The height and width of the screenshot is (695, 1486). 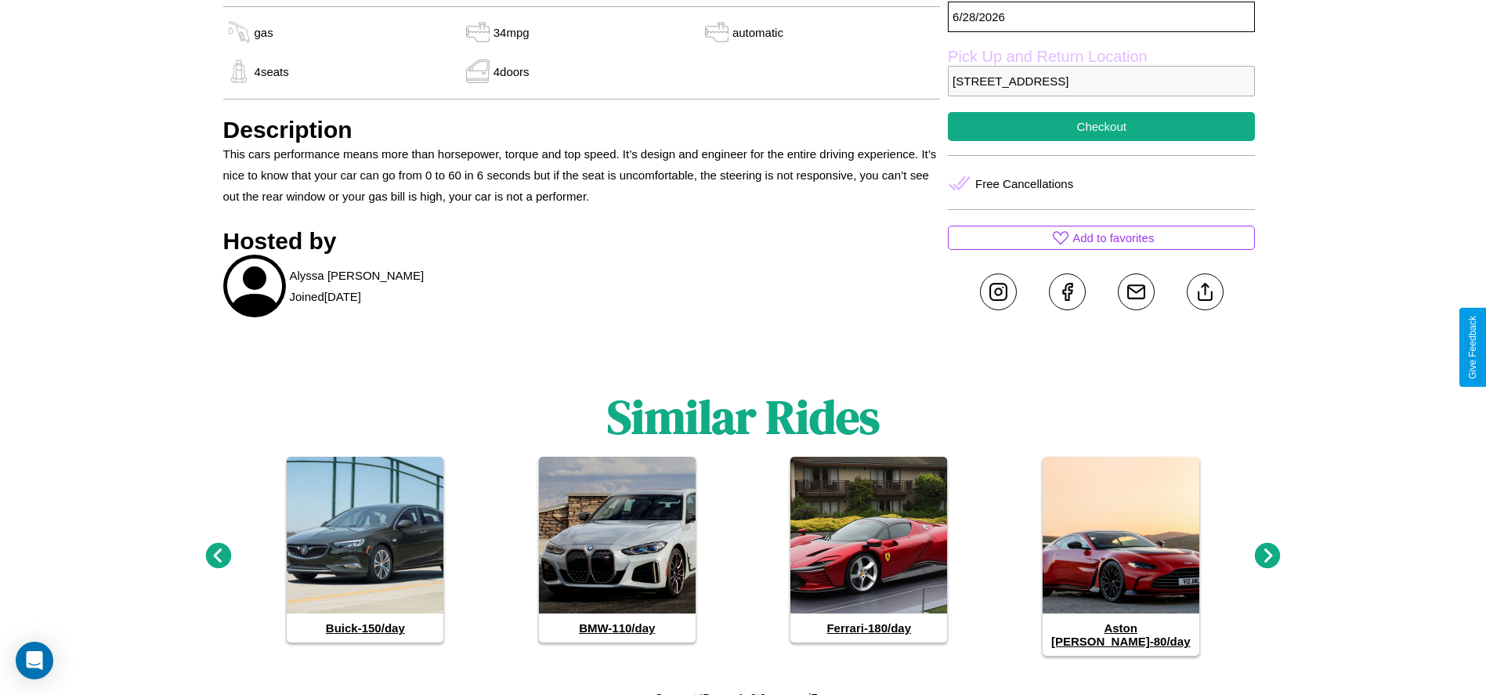 I want to click on div: Give Feedback, so click(x=1473, y=347).